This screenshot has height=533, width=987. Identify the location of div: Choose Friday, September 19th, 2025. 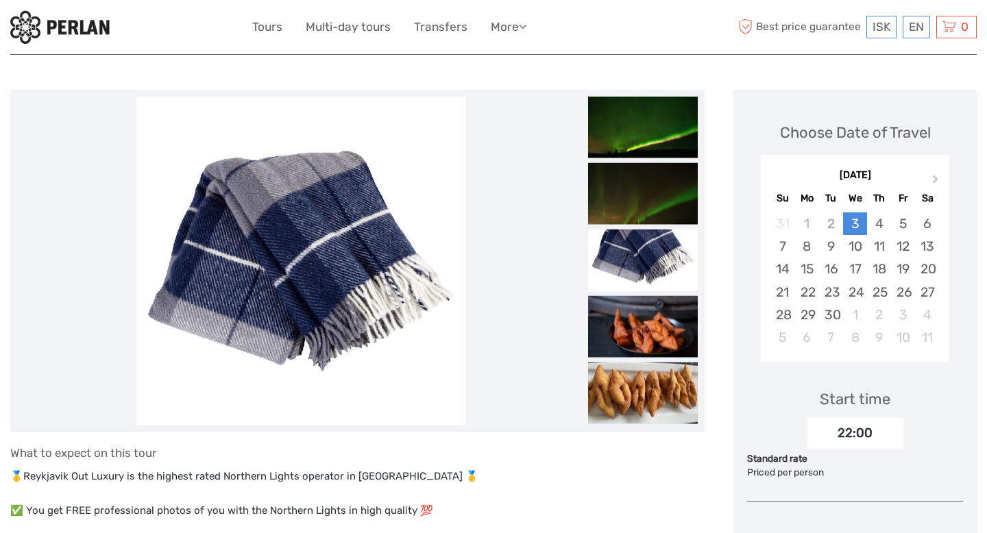
(903, 269).